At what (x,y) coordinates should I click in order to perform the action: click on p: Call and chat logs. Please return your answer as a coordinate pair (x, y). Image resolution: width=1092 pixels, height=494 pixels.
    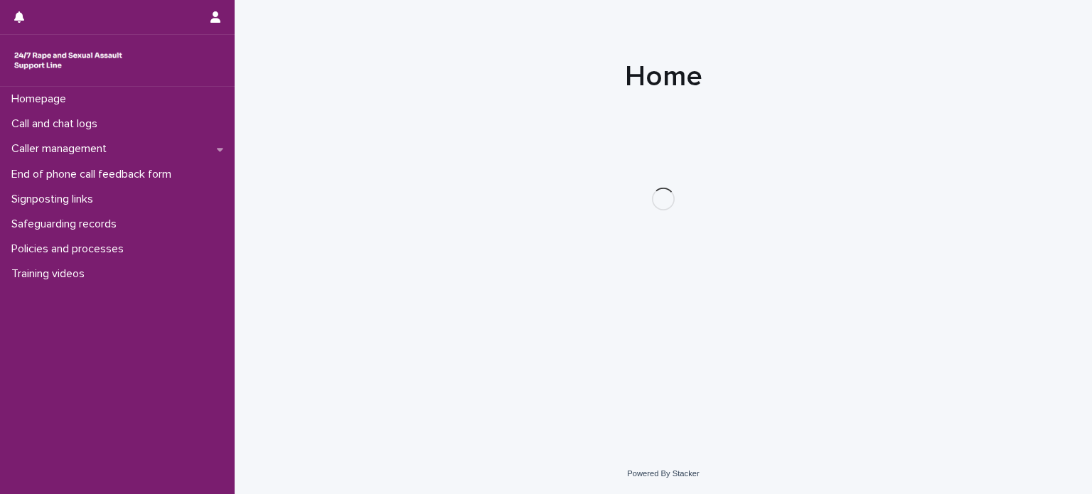
    Looking at the image, I should click on (57, 124).